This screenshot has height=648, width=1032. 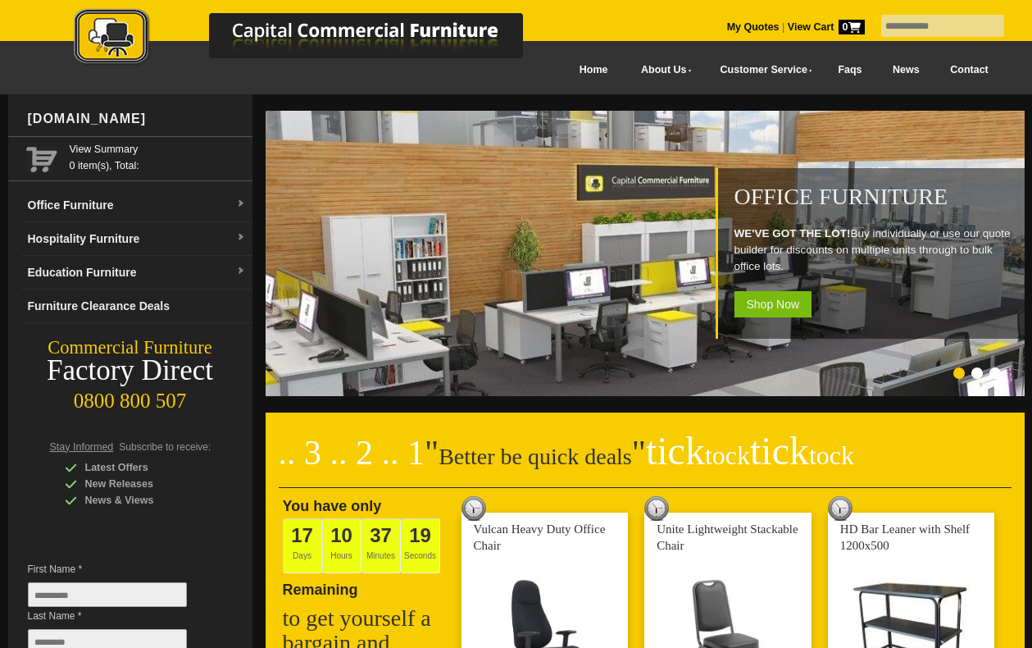 What do you see at coordinates (750, 450) in the screenshot?
I see `span: tick tick` at bounding box center [750, 450].